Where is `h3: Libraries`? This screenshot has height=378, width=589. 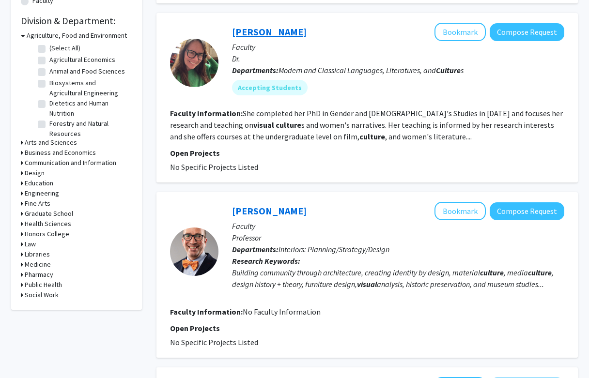 h3: Libraries is located at coordinates (37, 254).